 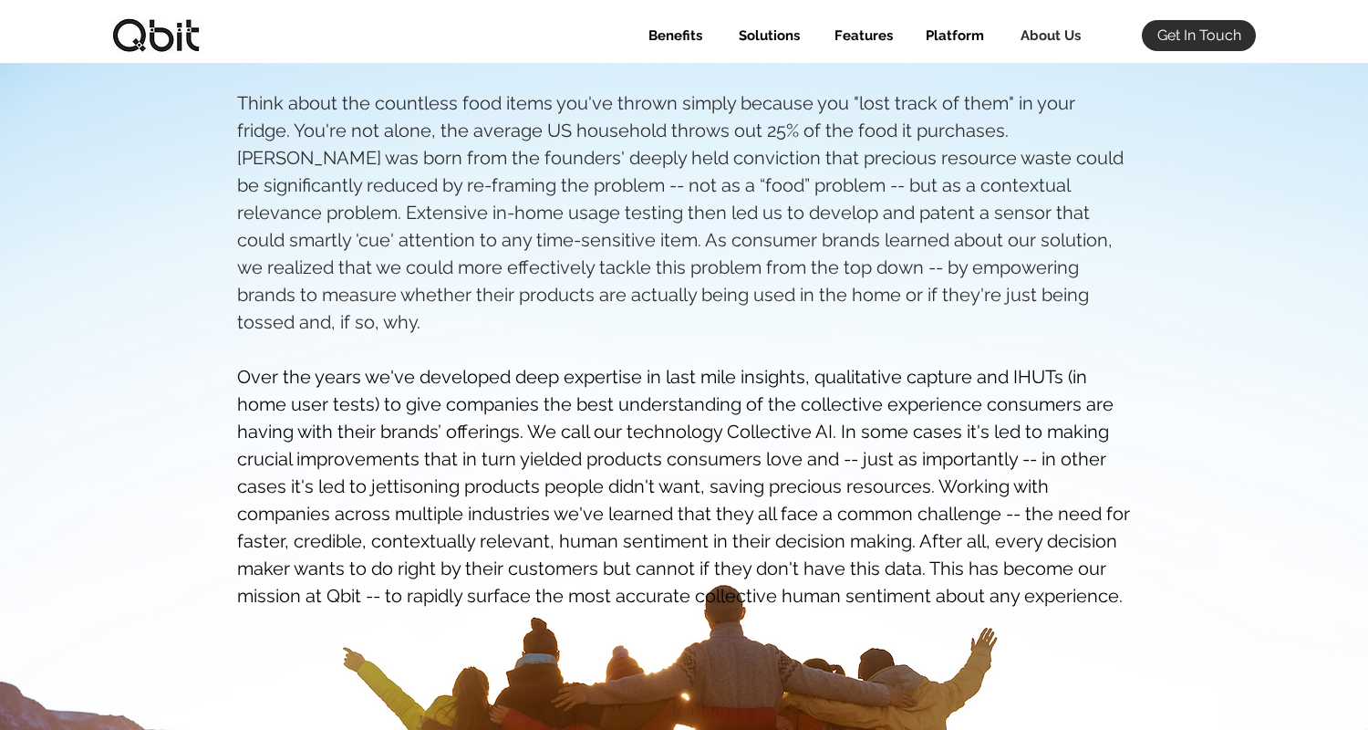 I want to click on span: Think about the countless food items you've thrown simply because you "lost track of them" in you..., so click(x=681, y=213).